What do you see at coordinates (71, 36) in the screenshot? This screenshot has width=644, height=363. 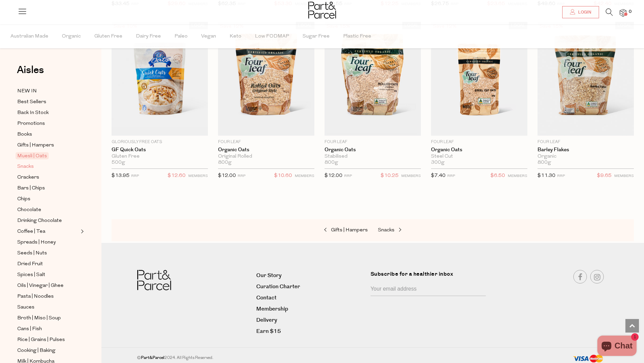 I see `span: Organic` at bounding box center [71, 36].